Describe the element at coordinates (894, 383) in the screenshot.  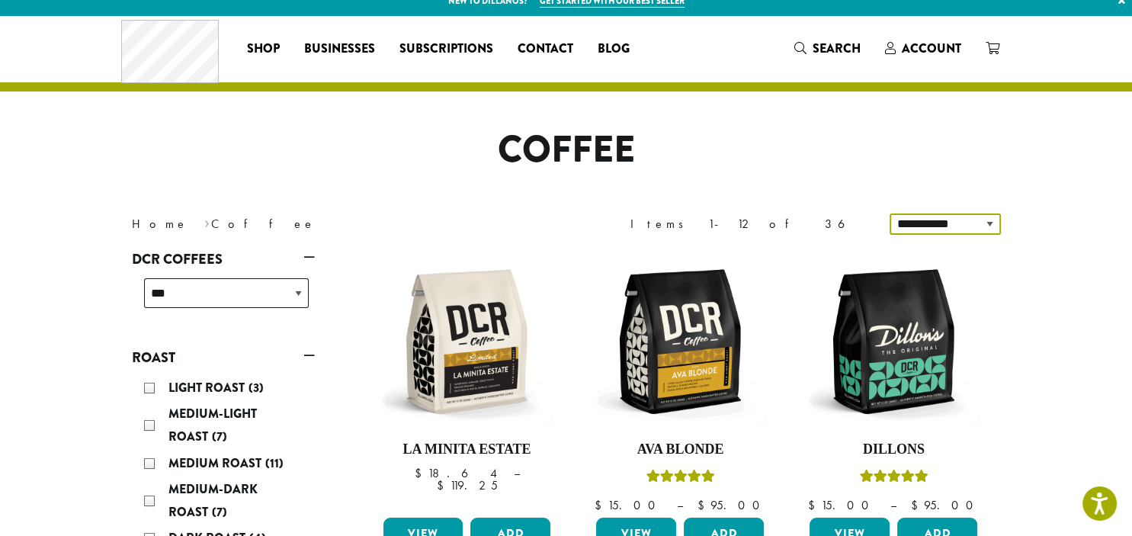
I see `a: DillonsRated 5.00 out of 5` at that location.